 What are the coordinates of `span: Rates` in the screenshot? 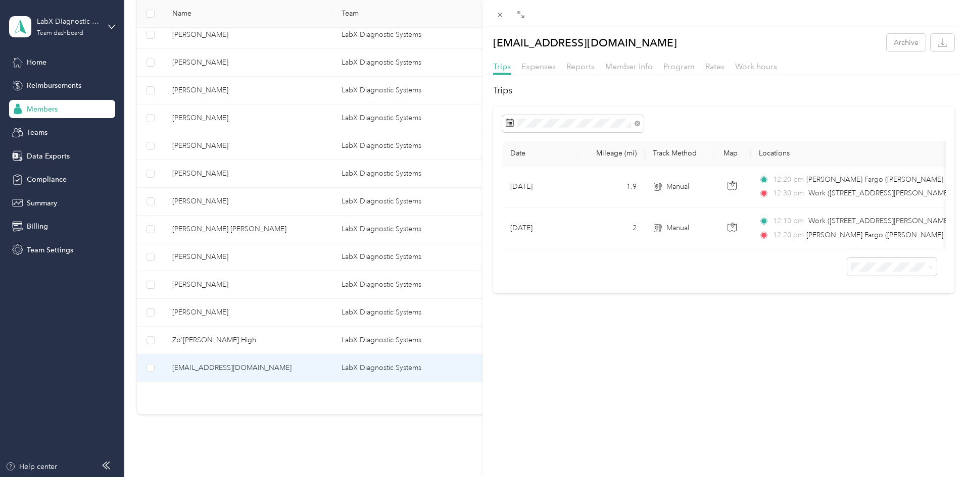 It's located at (715, 66).